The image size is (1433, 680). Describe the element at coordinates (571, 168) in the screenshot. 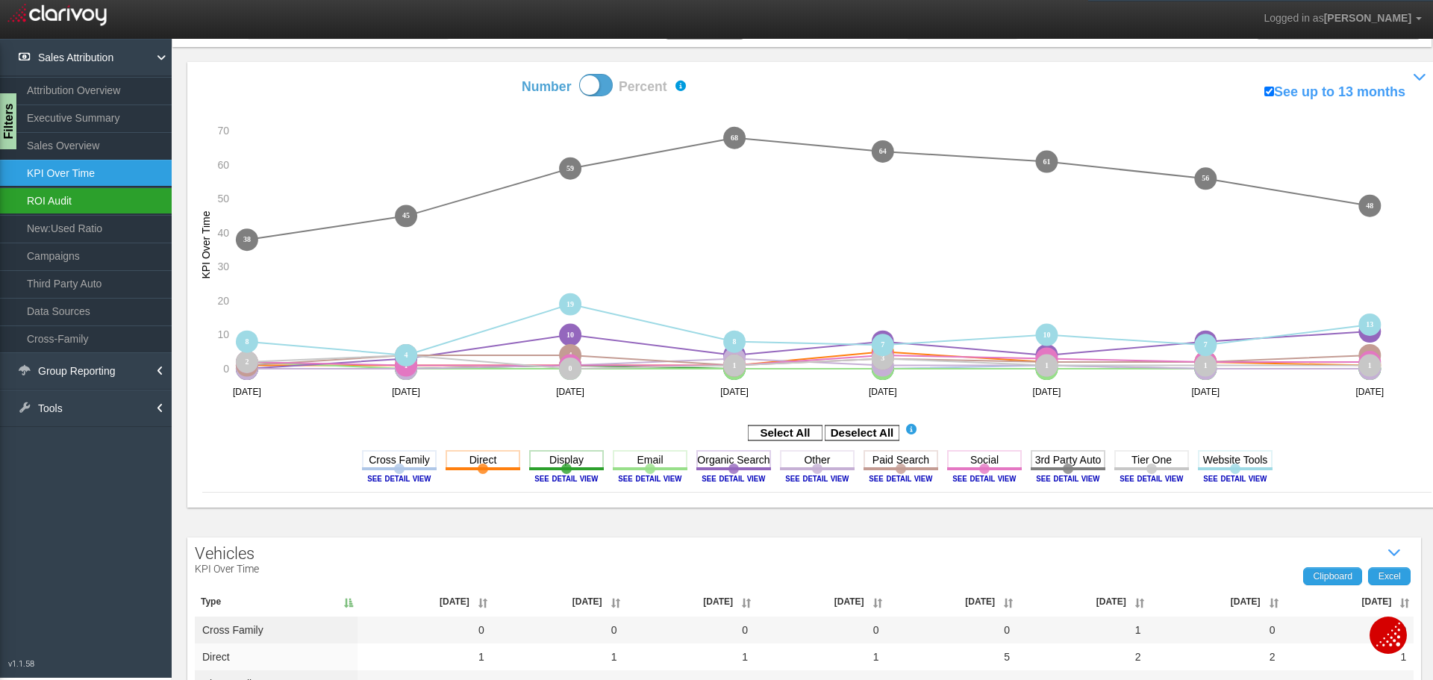

I see `text: 59` at that location.